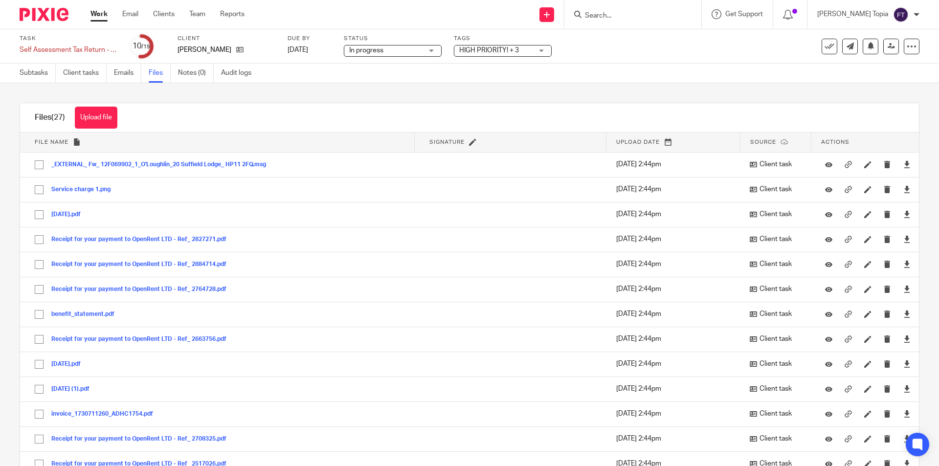 The height and width of the screenshot is (466, 939). Describe the element at coordinates (393, 39) in the screenshot. I see `label: Status` at that location.